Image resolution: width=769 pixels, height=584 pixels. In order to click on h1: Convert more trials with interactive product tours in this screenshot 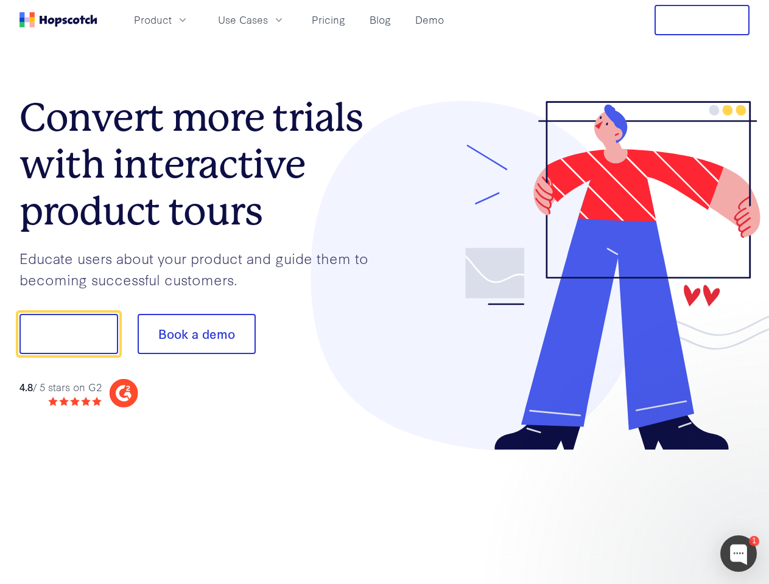, I will do `click(202, 164)`.